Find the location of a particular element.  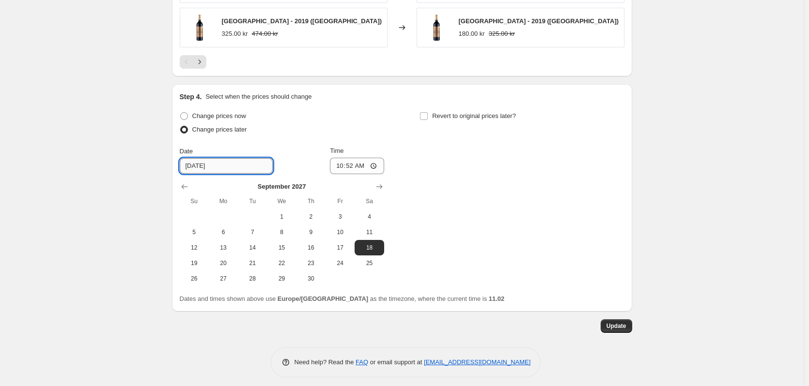

input: 12:00 is located at coordinates (357, 166).